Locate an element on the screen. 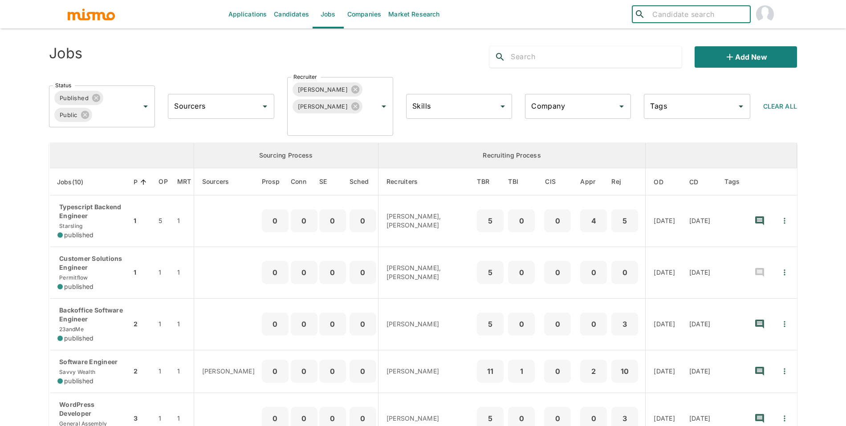  p: 10 is located at coordinates (625, 371).